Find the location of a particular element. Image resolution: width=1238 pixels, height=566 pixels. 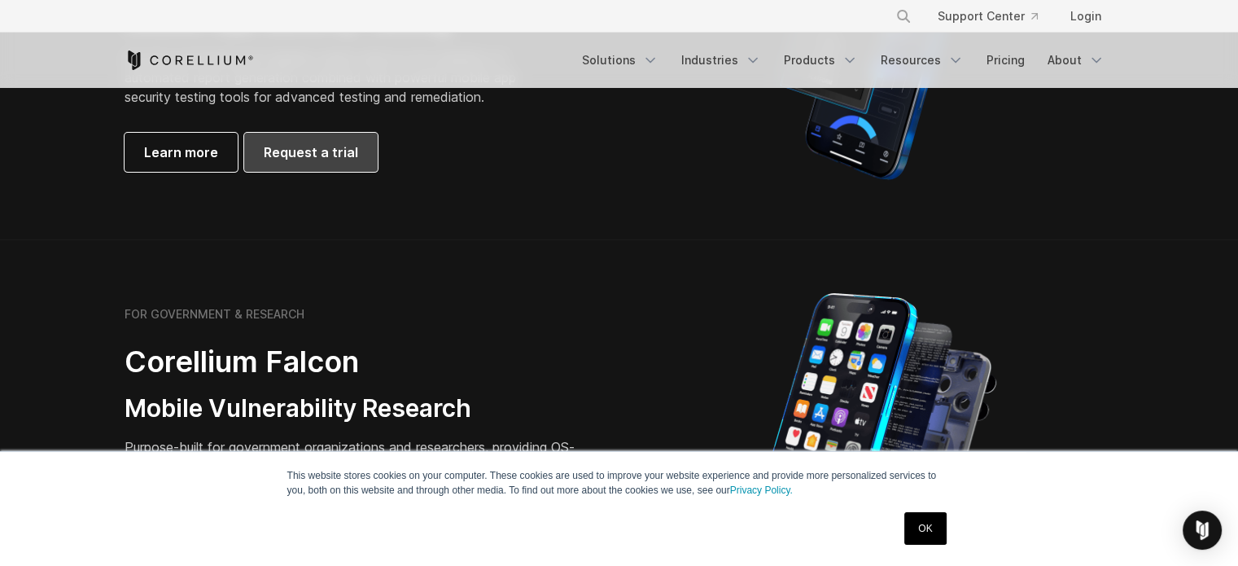

h2: Corellium Falcon is located at coordinates (352, 361).